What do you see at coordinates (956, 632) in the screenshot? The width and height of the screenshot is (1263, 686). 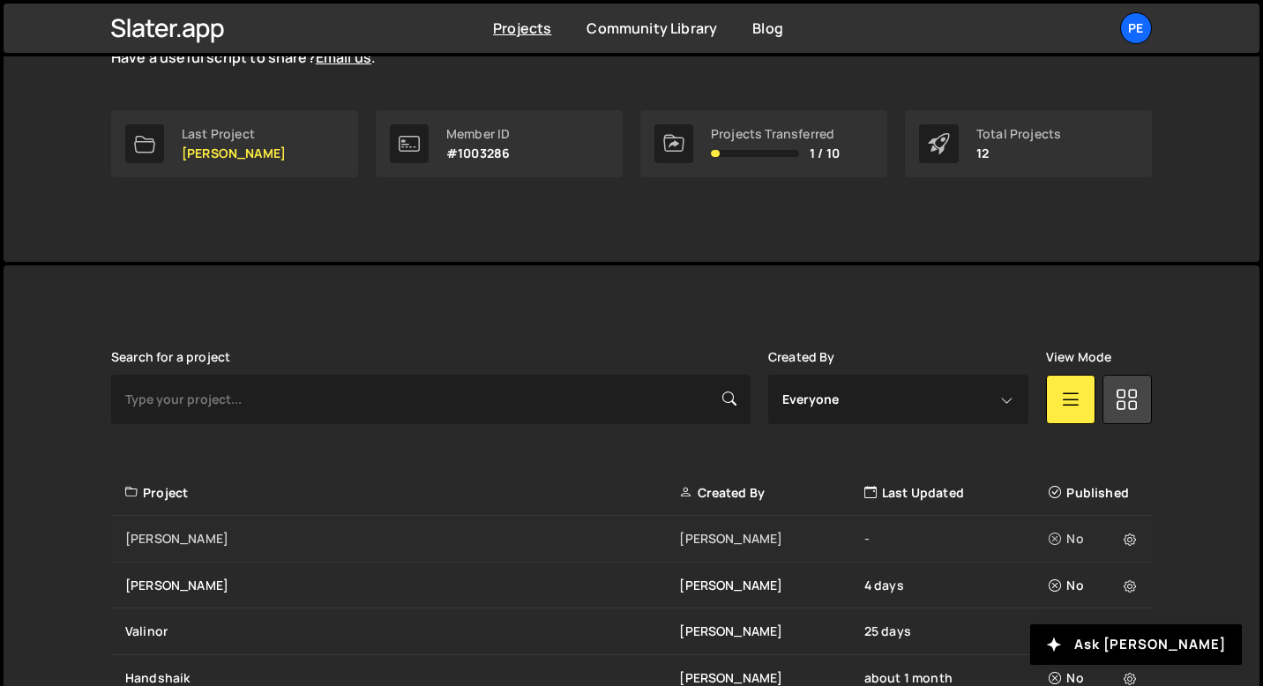 I see `div: 25 days` at bounding box center [956, 632].